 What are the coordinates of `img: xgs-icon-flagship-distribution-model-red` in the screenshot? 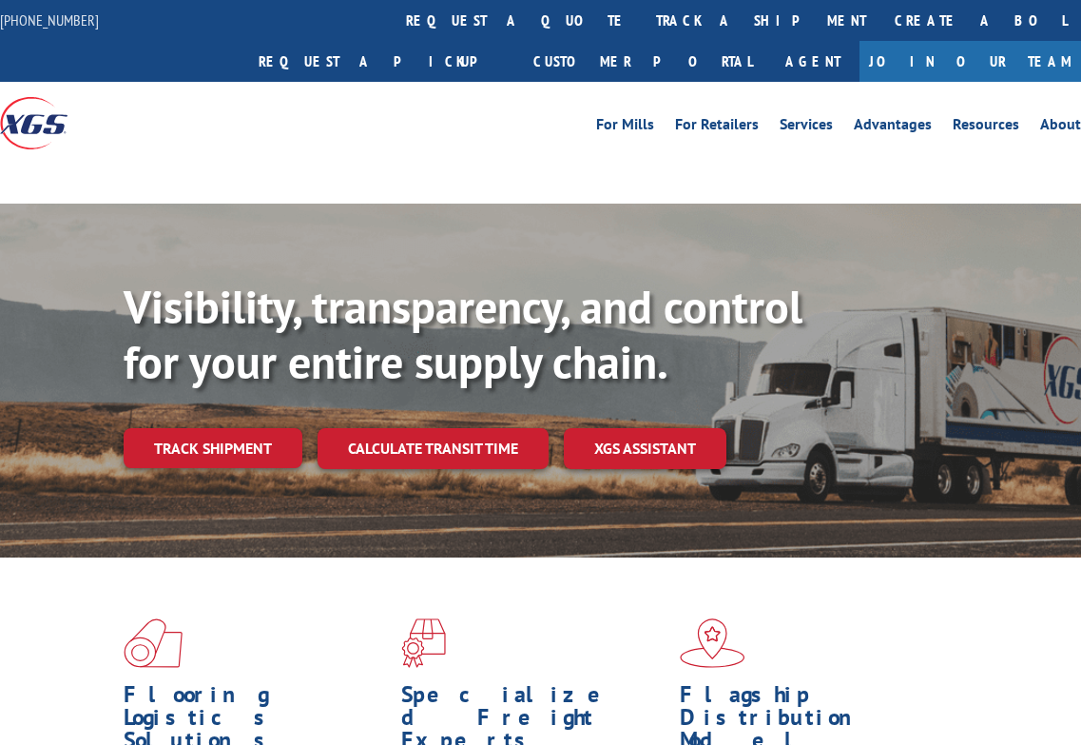 It's located at (712, 643).